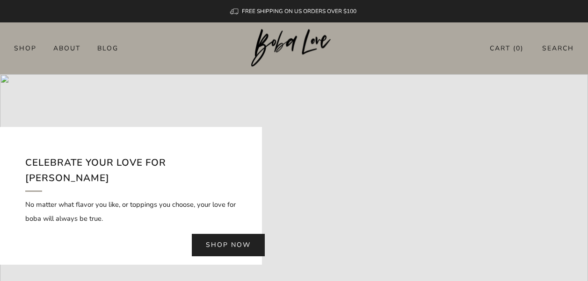 Image resolution: width=588 pixels, height=281 pixels. I want to click on p: No matter what flavor you like, or toppings you choose, your love for boba will always be true., so click(131, 212).